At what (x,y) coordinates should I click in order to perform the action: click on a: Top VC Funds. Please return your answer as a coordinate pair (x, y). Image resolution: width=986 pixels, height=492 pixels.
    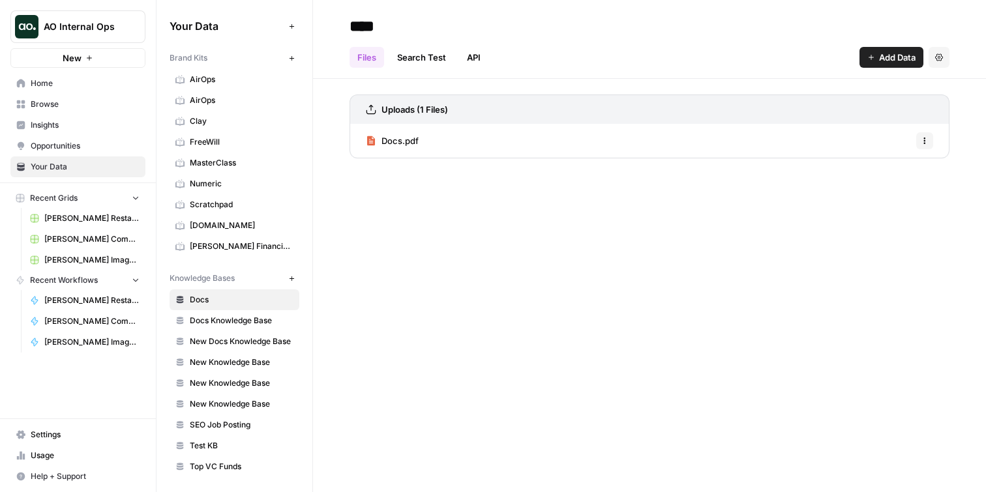
    Looking at the image, I should click on (234, 467).